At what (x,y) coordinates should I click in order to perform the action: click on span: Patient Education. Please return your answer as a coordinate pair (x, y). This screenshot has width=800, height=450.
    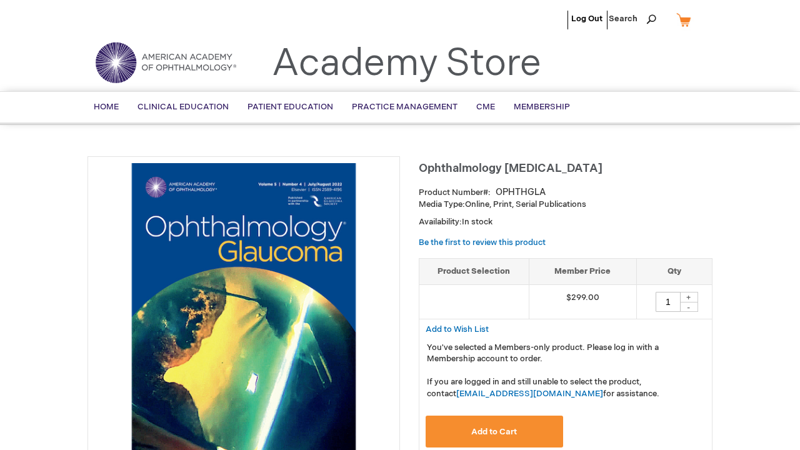
    Looking at the image, I should click on (290, 107).